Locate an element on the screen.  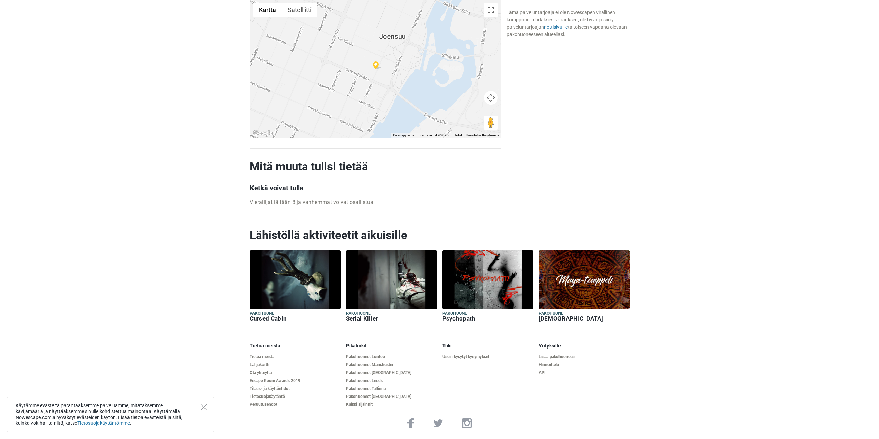
h2: Lähistöllä aktiviteetit aikuisille is located at coordinates (440, 235).